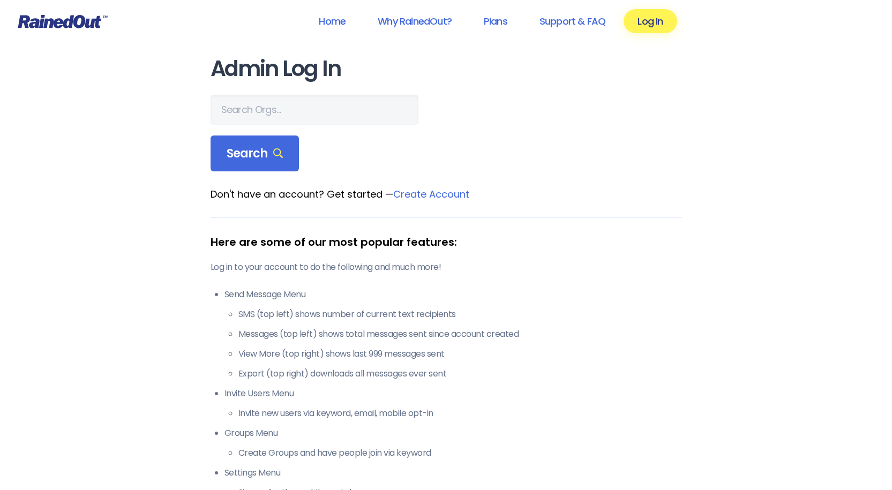 The image size is (892, 490). Describe the element at coordinates (460, 374) in the screenshot. I see `li: Export (top right) downloads all messages ever sent` at that location.